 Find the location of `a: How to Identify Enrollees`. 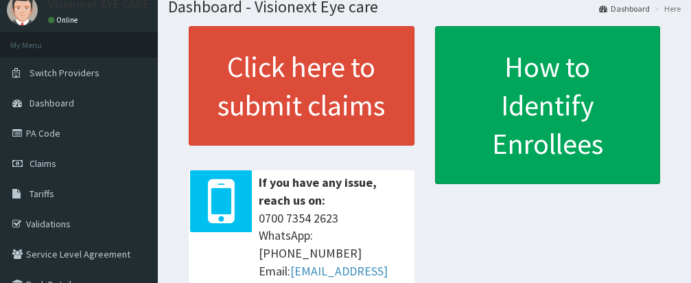

a: How to Identify Enrollees is located at coordinates (547, 105).